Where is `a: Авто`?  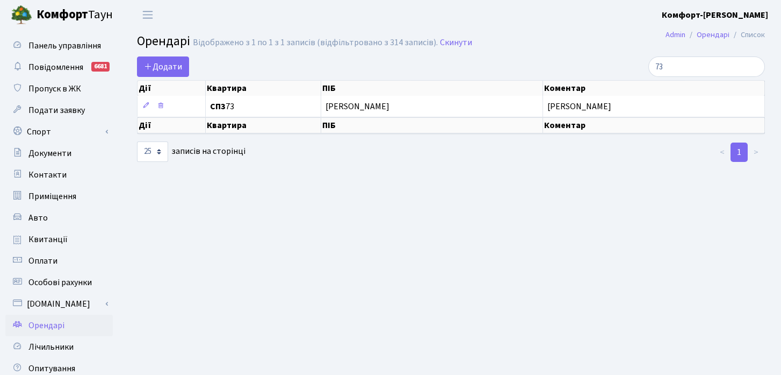
a: Авто is located at coordinates (59, 218).